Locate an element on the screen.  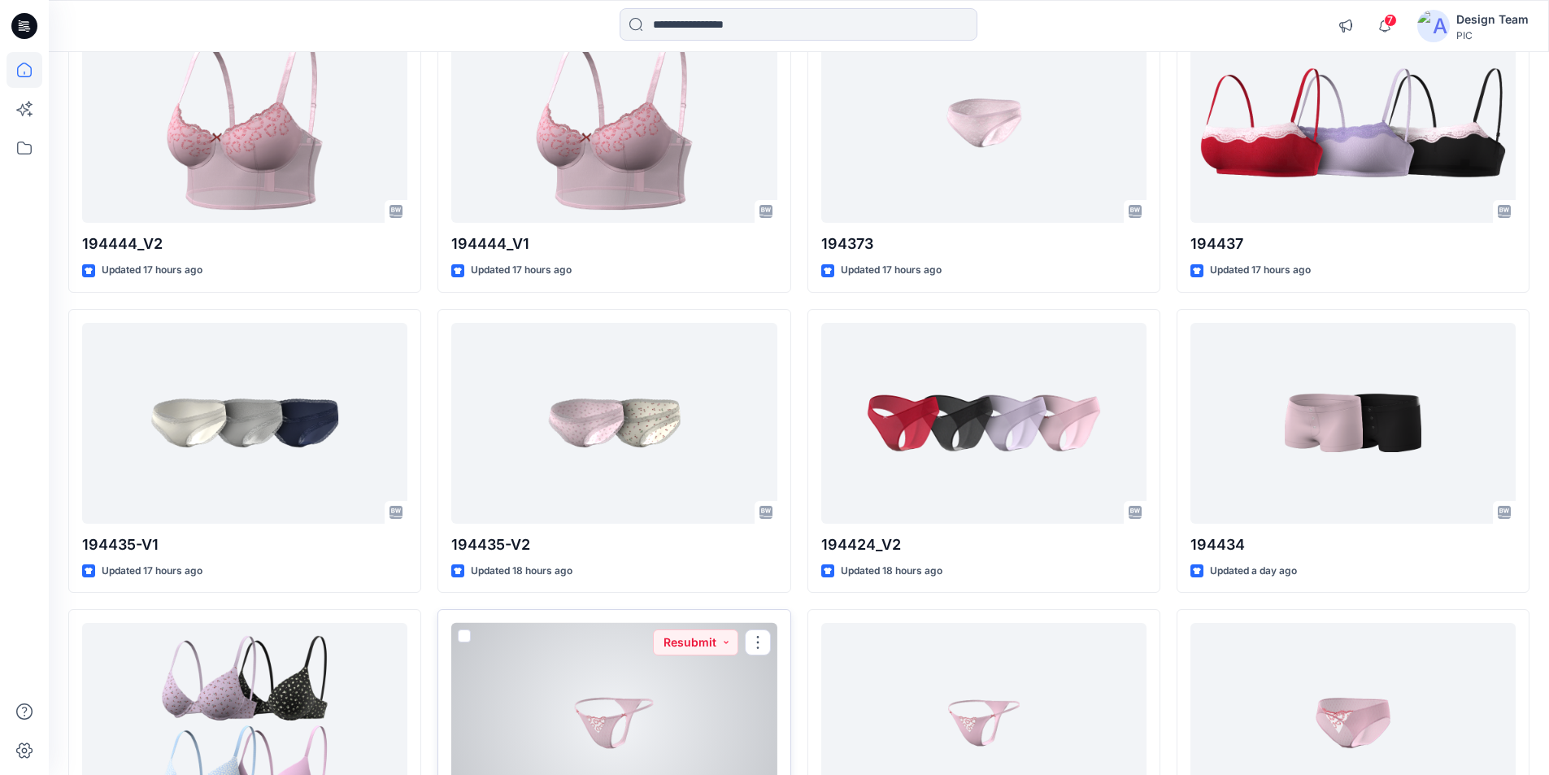
p: 194437 is located at coordinates (1353, 244).